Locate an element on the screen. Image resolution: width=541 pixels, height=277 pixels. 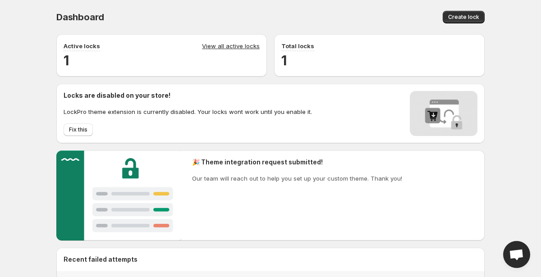
h2: Recent failed attempts is located at coordinates (100, 260).